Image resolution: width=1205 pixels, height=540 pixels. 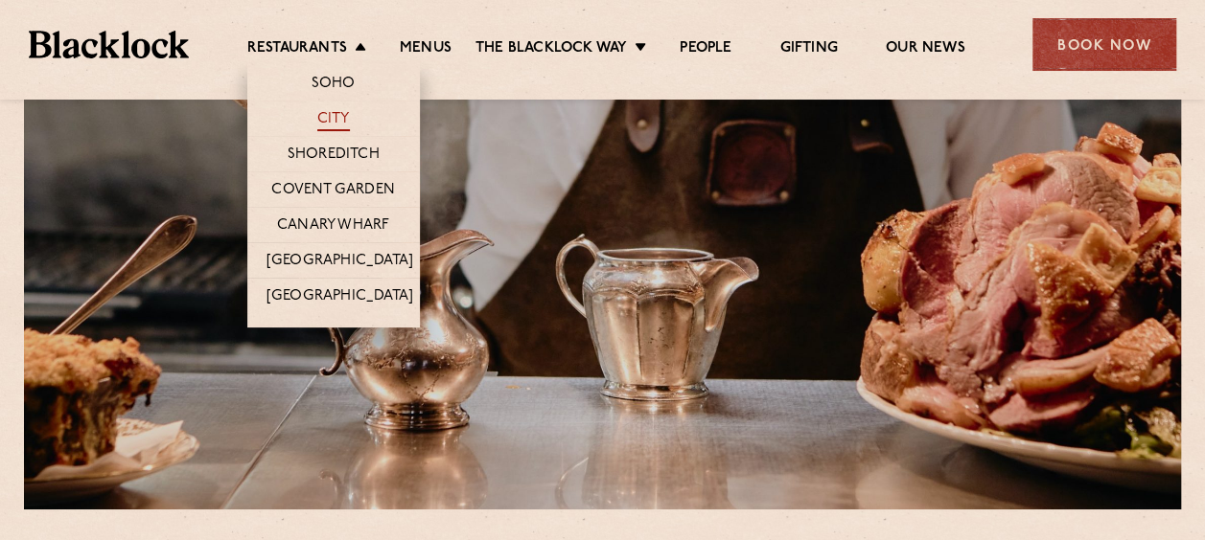 What do you see at coordinates (1104, 44) in the screenshot?
I see `div: Book Now` at bounding box center [1104, 44].